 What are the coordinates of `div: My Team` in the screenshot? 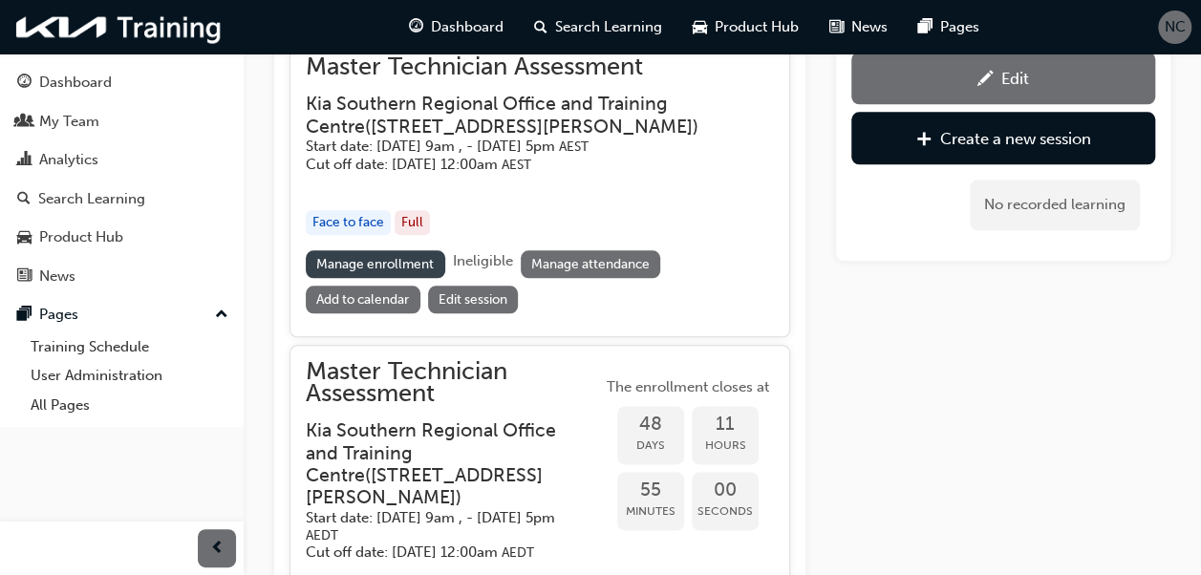 It's located at (69, 121).